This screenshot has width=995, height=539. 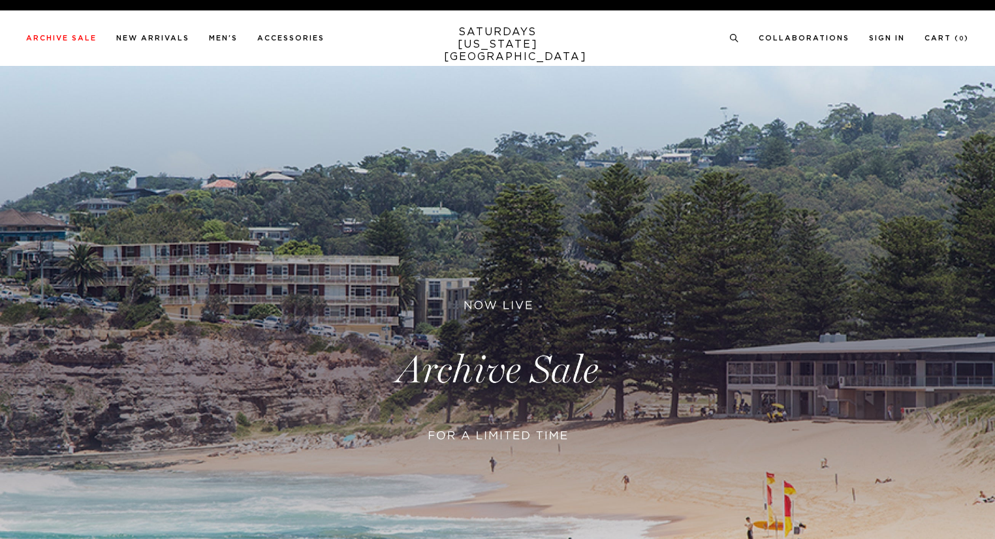 I want to click on a: Men's, so click(x=223, y=38).